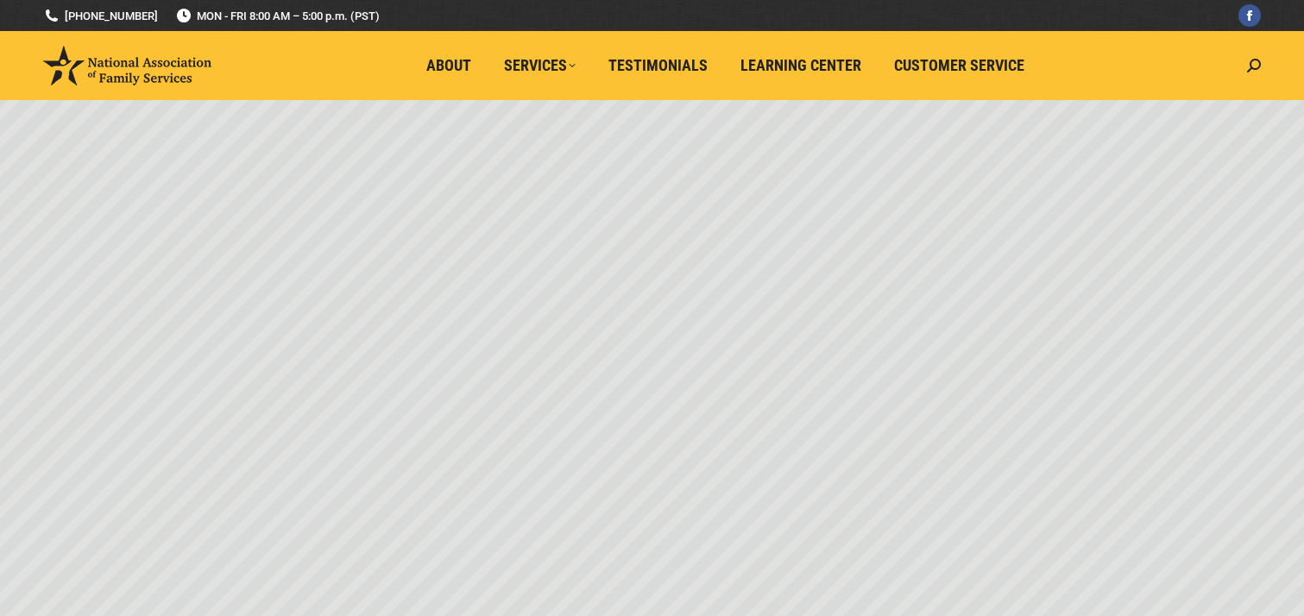  What do you see at coordinates (658, 66) in the screenshot?
I see `span: Testimonials` at bounding box center [658, 66].